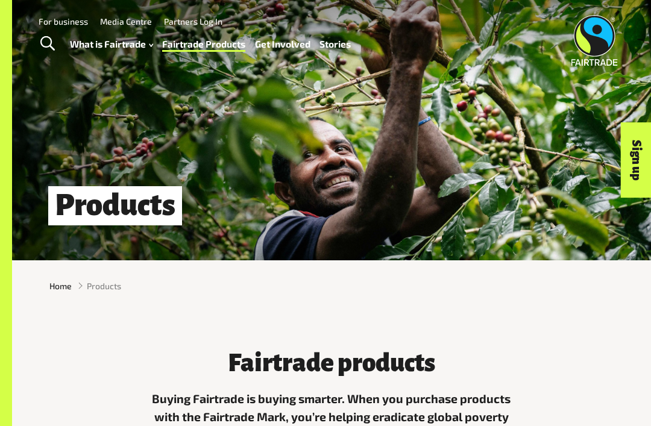 The height and width of the screenshot is (426, 651). What do you see at coordinates (63, 21) in the screenshot?
I see `a: For business` at bounding box center [63, 21].